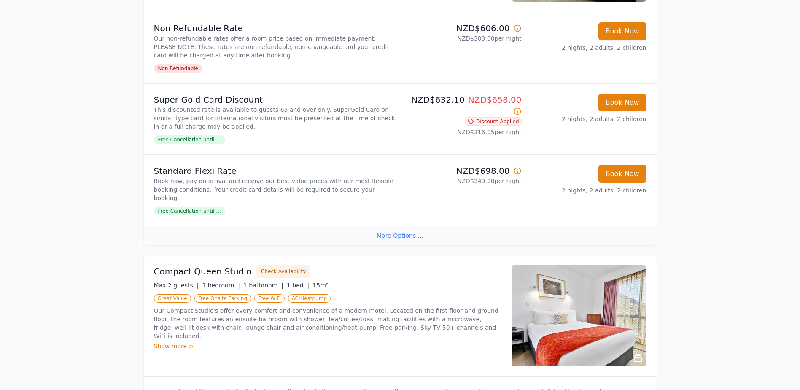  I want to click on h3: Compact Queen Studio, so click(203, 271).